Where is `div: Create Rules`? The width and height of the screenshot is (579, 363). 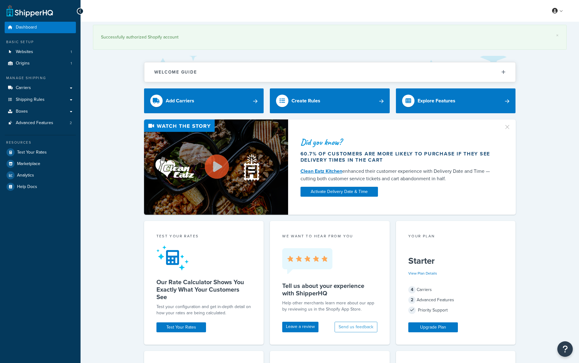
div: Create Rules is located at coordinates (306, 101).